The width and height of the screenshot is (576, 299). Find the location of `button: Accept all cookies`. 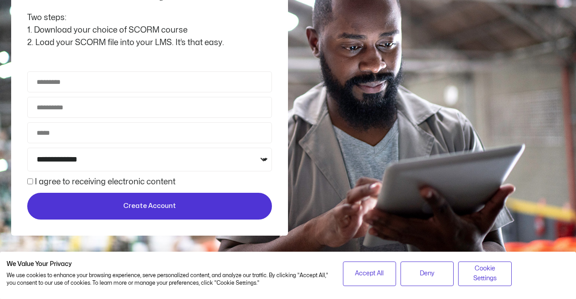

button: Accept all cookies is located at coordinates (369, 274).